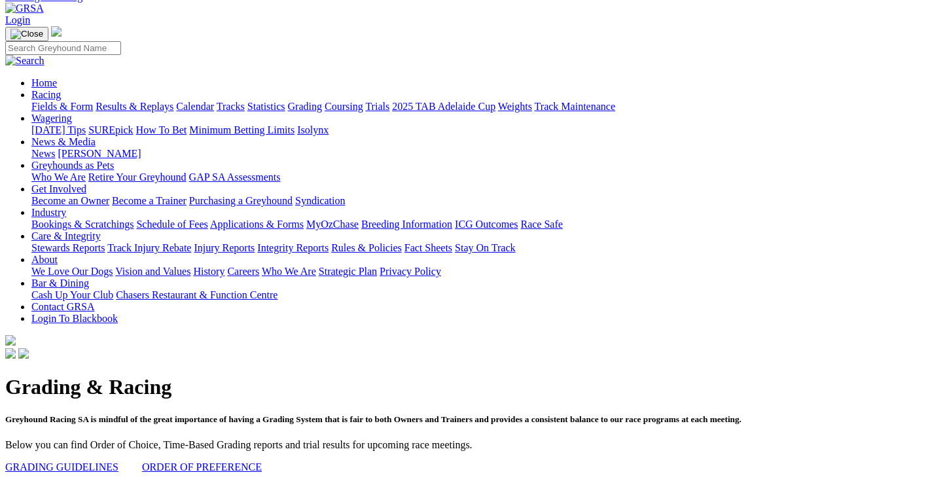 The width and height of the screenshot is (930, 483). I want to click on div: News & Media, so click(478, 154).